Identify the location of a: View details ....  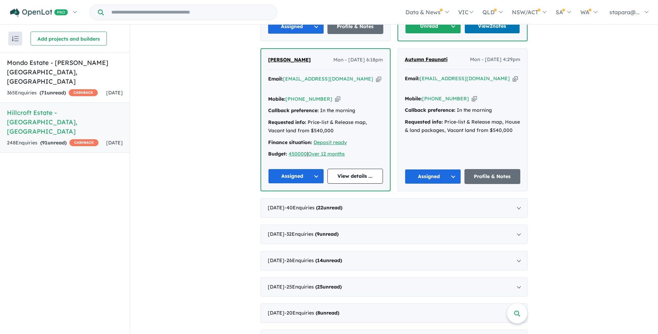
(355, 176).